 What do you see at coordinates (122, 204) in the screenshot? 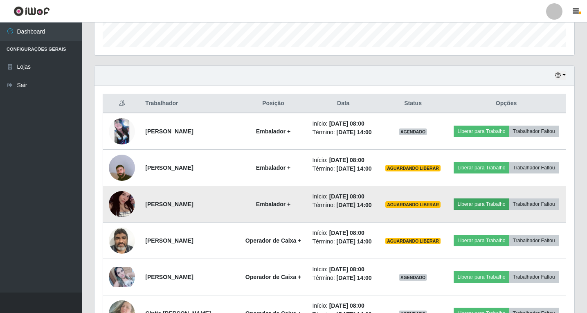
I see `img: 1757113340367.jpeg` at bounding box center [122, 204].